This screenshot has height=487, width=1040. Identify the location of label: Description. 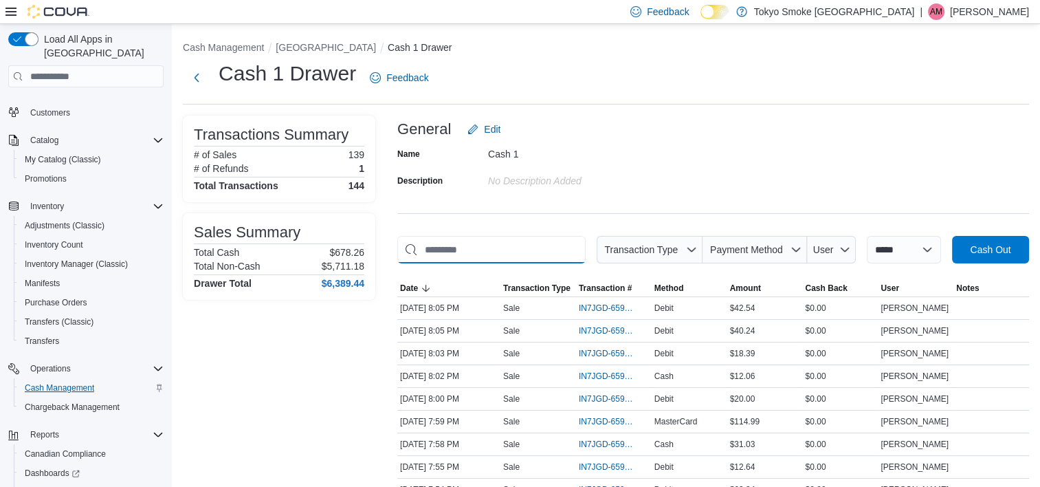
(420, 181).